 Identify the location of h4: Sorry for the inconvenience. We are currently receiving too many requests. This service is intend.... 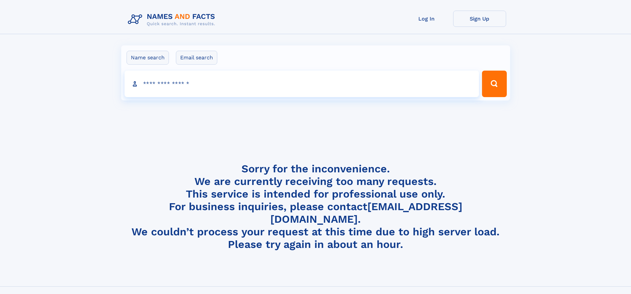
(315, 206).